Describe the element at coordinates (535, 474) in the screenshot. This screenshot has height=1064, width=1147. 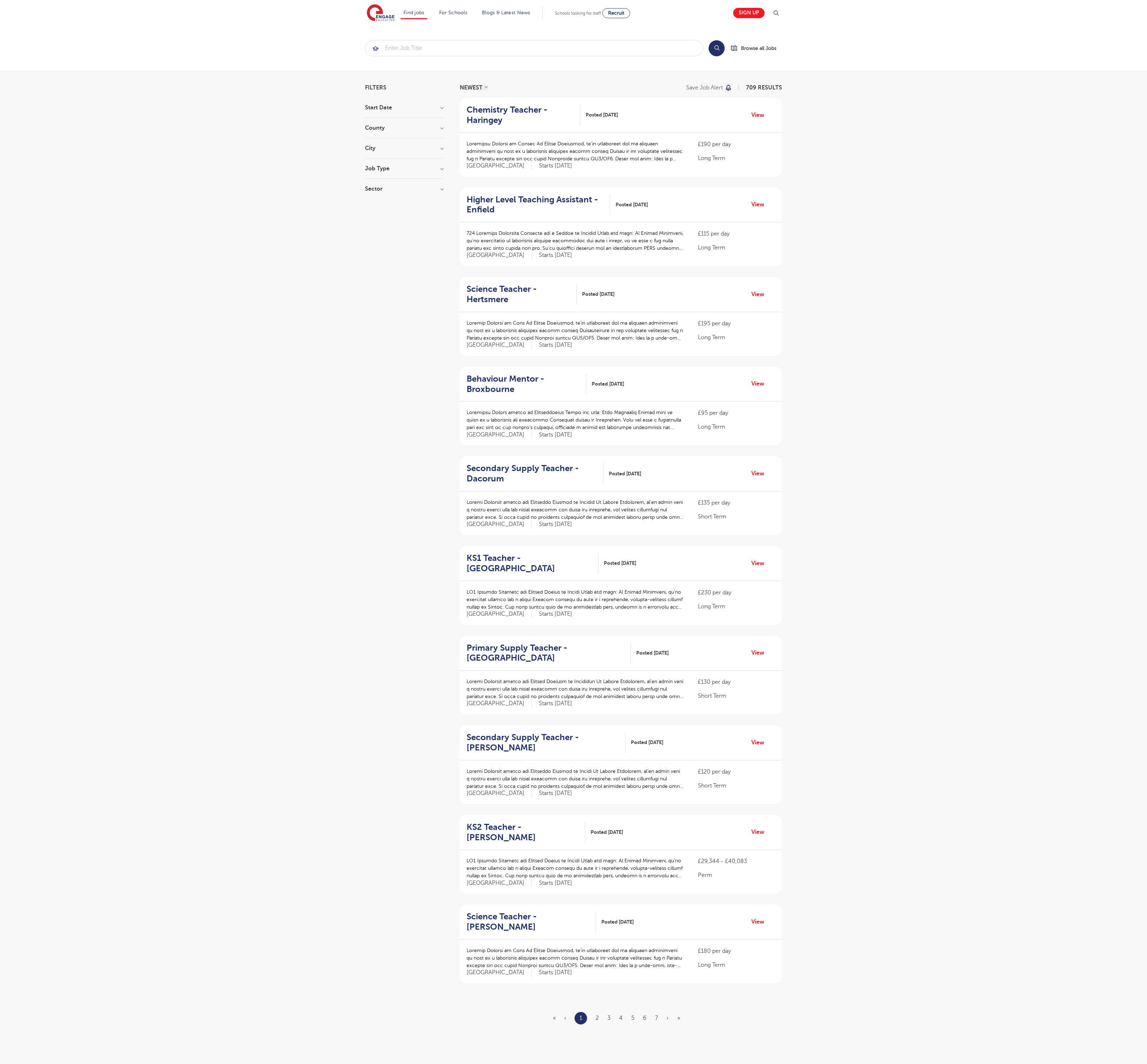
I see `a: Secondary Supply Teacher - Dacorum` at that location.